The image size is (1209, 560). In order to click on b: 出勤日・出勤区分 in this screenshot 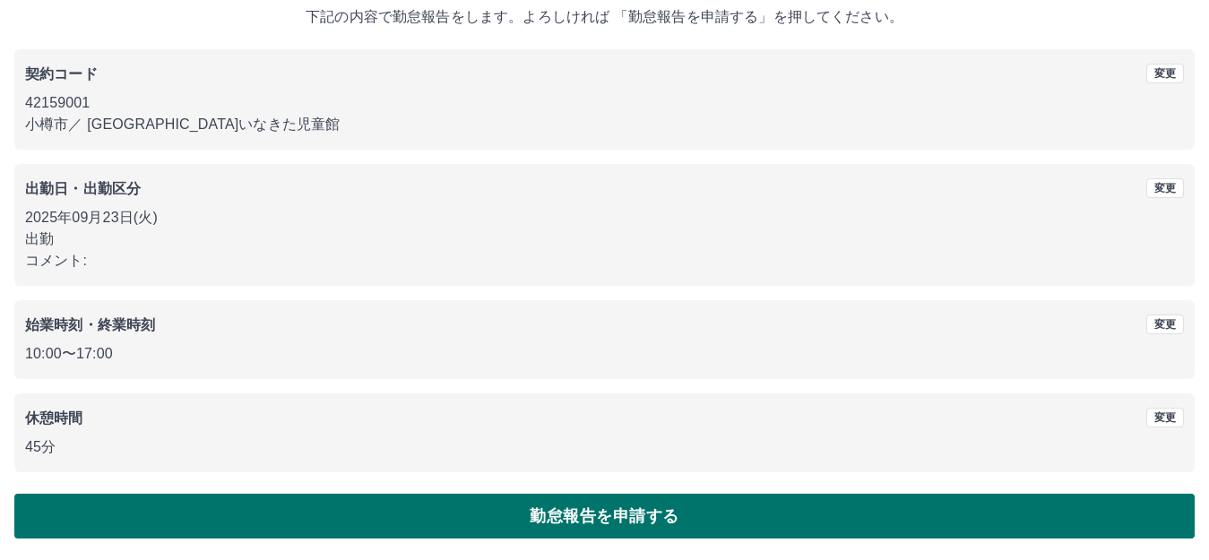, I will do `click(82, 188)`.